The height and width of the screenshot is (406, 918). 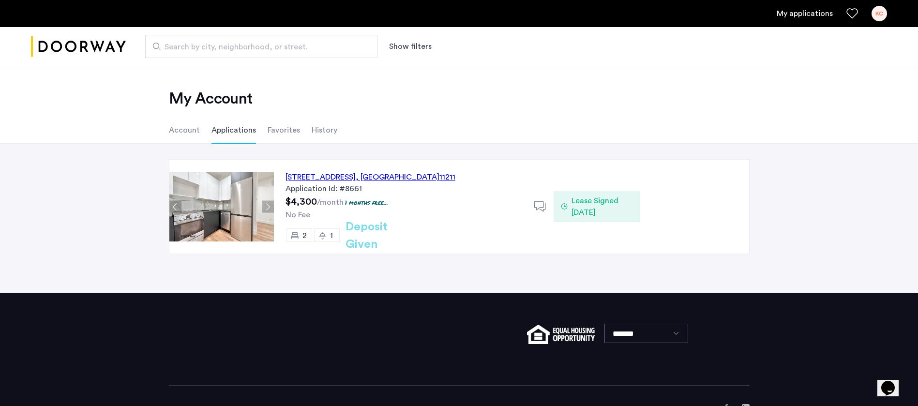 I want to click on li: Favorites, so click(x=284, y=130).